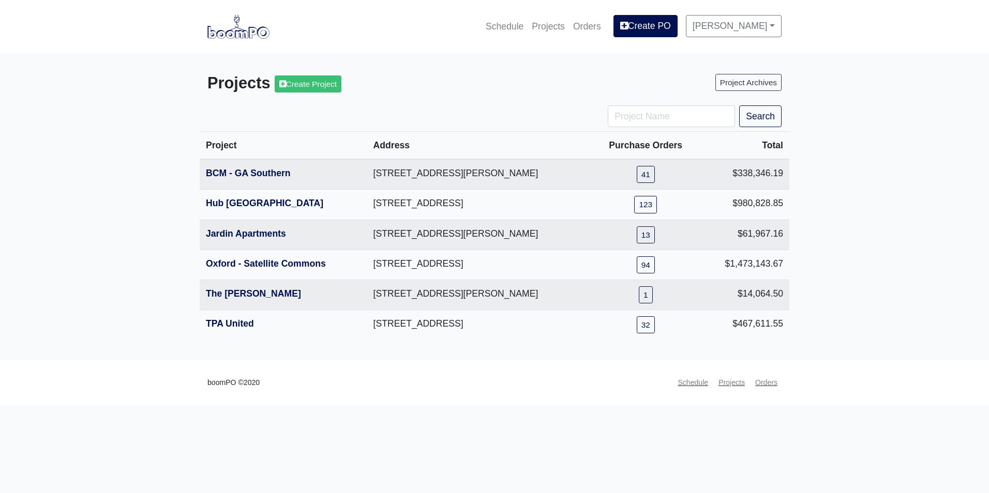  What do you see at coordinates (233, 383) in the screenshot?
I see `small: boomPO ©2020` at bounding box center [233, 383].